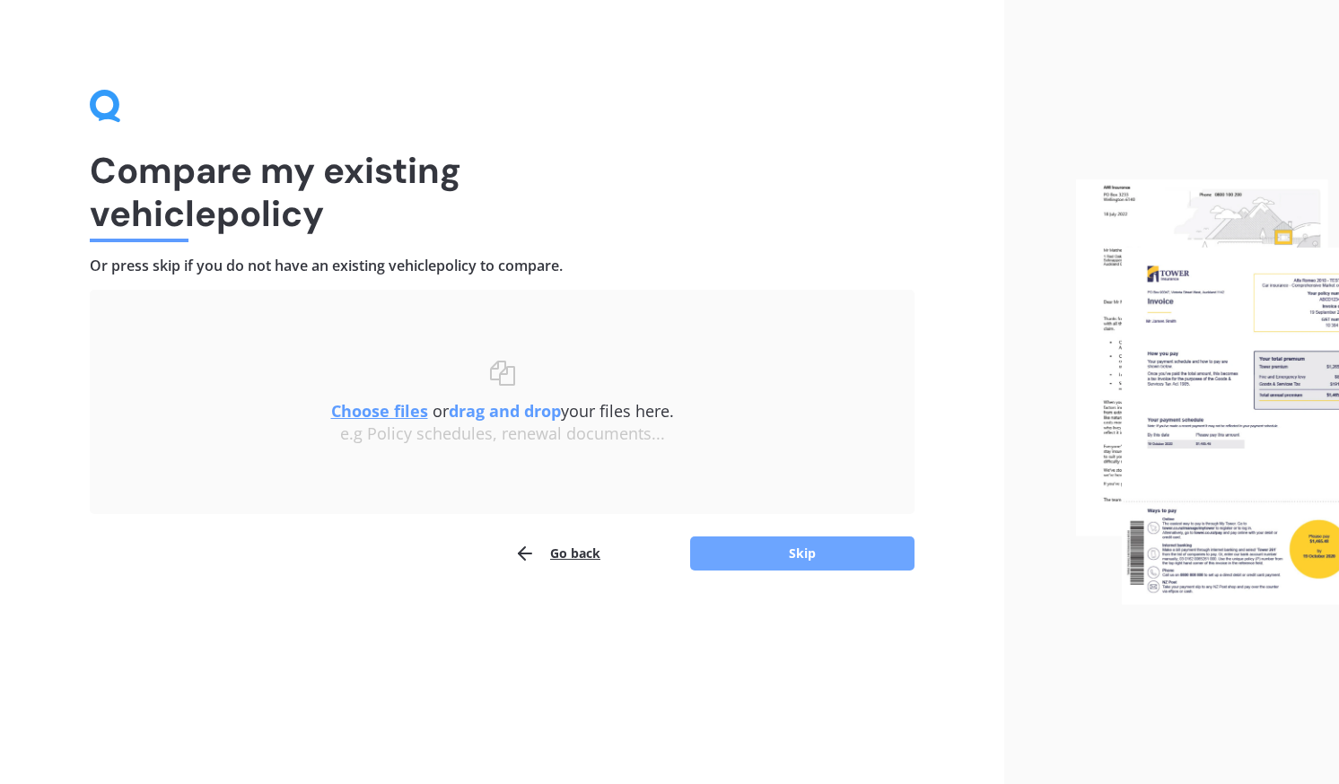  I want to click on b: drag and drop, so click(504, 411).